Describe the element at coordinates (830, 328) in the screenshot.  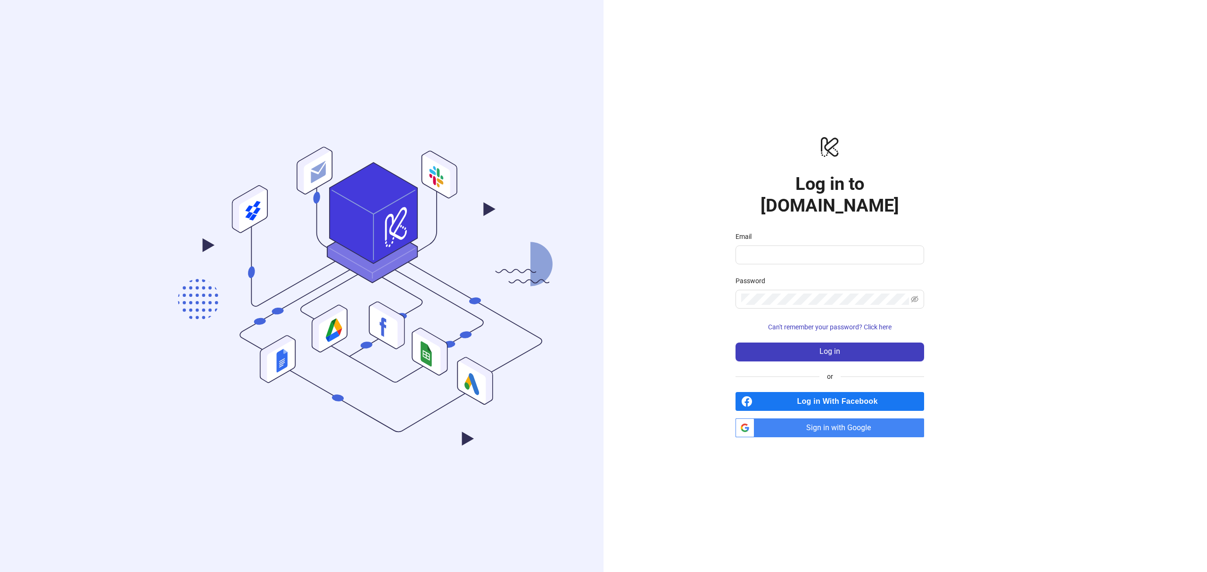
I see `button: Can't remember your password? Click here` at that location.